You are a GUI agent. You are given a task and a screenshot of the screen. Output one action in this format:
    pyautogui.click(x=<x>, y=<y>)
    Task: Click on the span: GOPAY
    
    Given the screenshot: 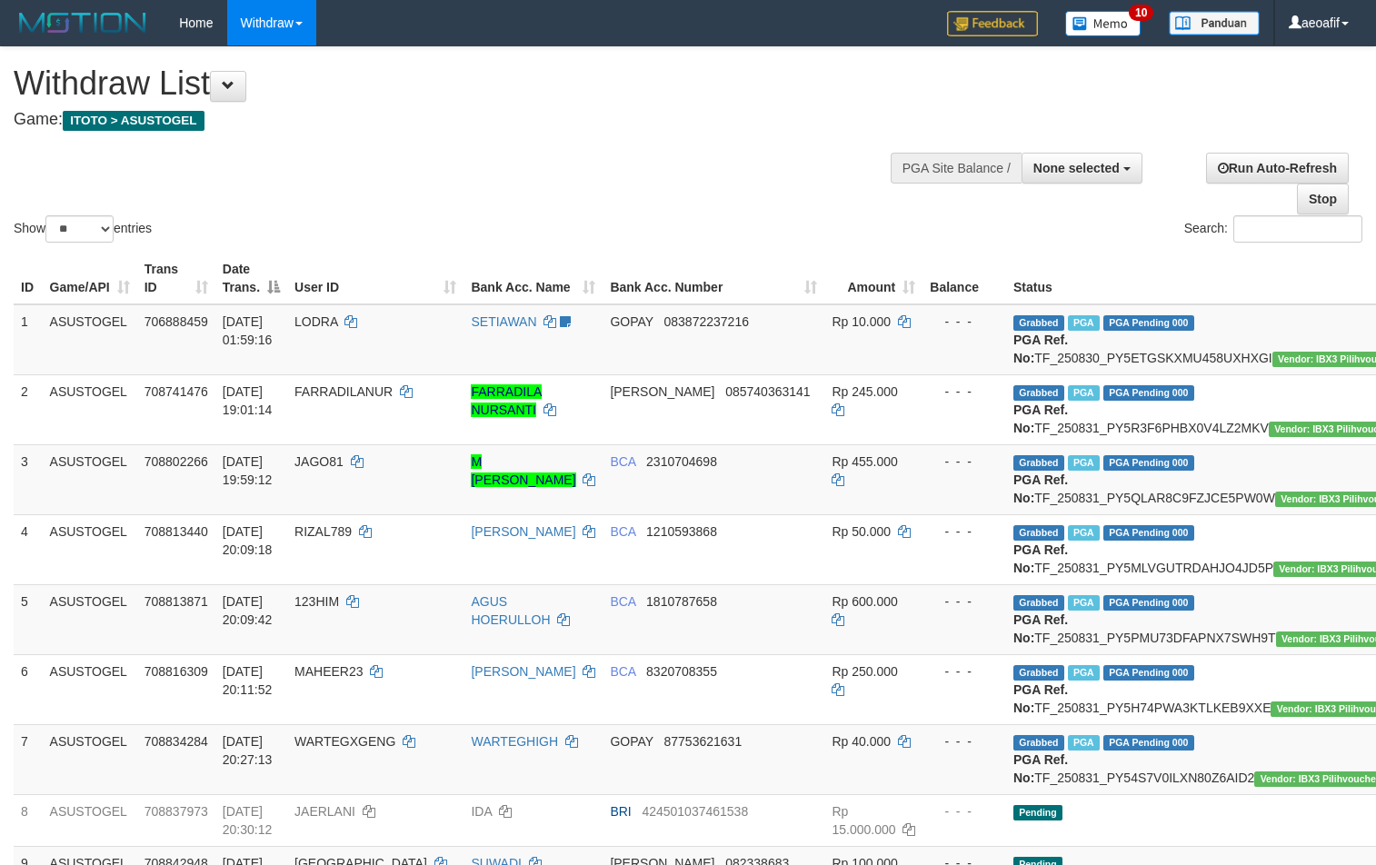 What is the action you would take?
    pyautogui.click(x=631, y=741)
    